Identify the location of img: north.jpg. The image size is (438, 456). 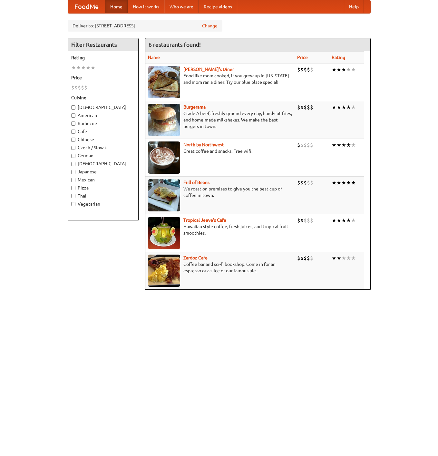
(164, 158).